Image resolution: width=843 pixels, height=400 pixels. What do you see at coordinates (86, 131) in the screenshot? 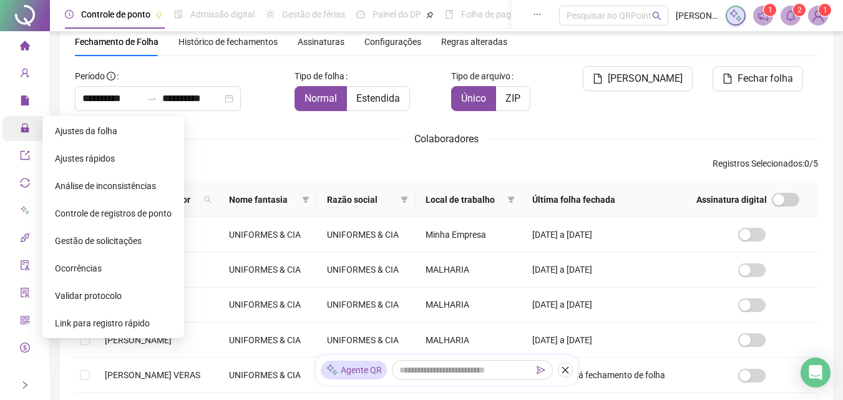
I see `span: Ajustes da folha` at bounding box center [86, 131].